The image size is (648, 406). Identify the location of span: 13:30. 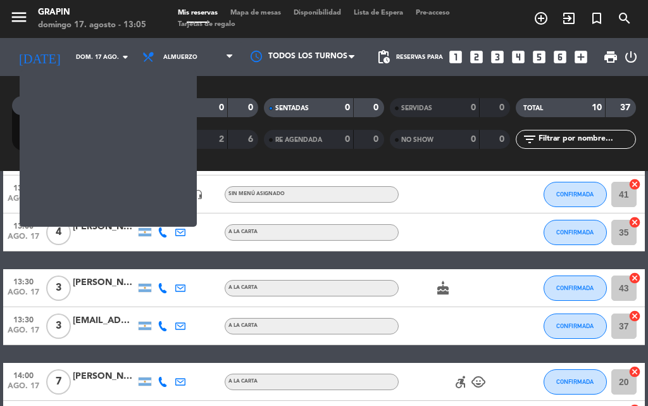
(23, 318).